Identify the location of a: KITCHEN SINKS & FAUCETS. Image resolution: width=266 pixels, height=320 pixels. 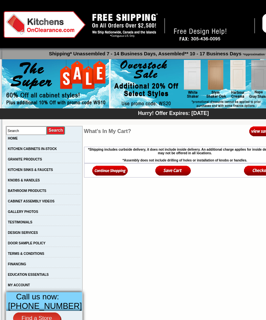
(30, 170).